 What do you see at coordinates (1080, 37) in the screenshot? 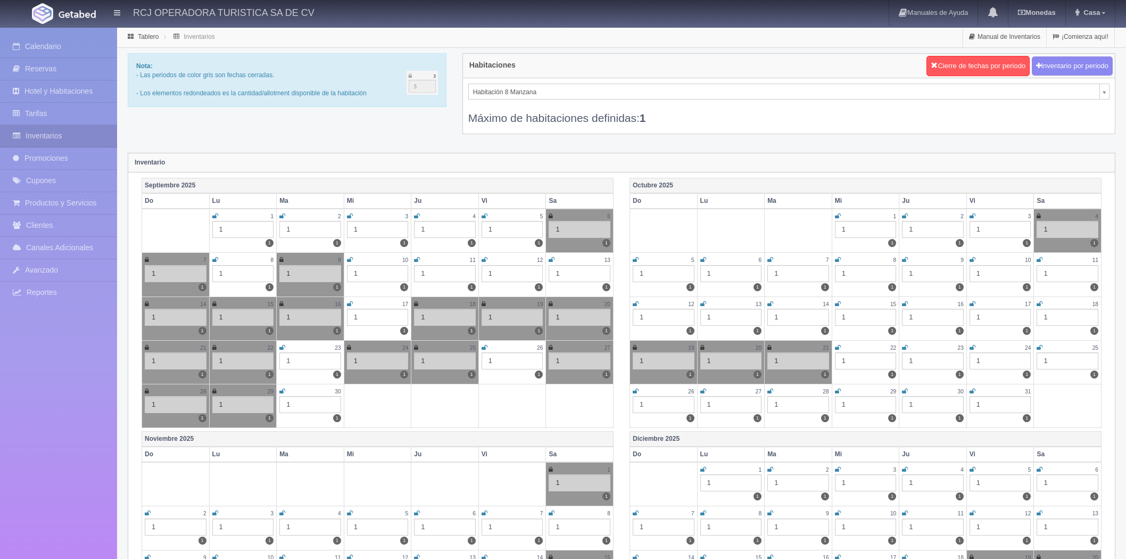
I see `a: ¡Comienza aquí!` at bounding box center [1080, 37].